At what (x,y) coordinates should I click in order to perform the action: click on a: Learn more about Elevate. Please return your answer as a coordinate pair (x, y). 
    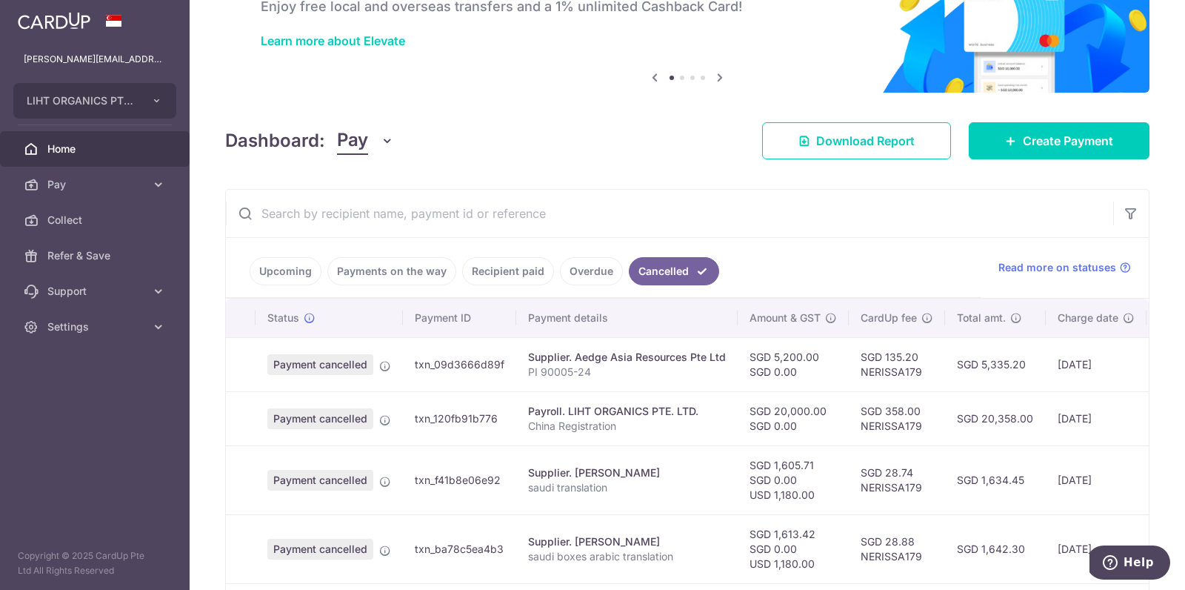
    Looking at the image, I should click on (333, 41).